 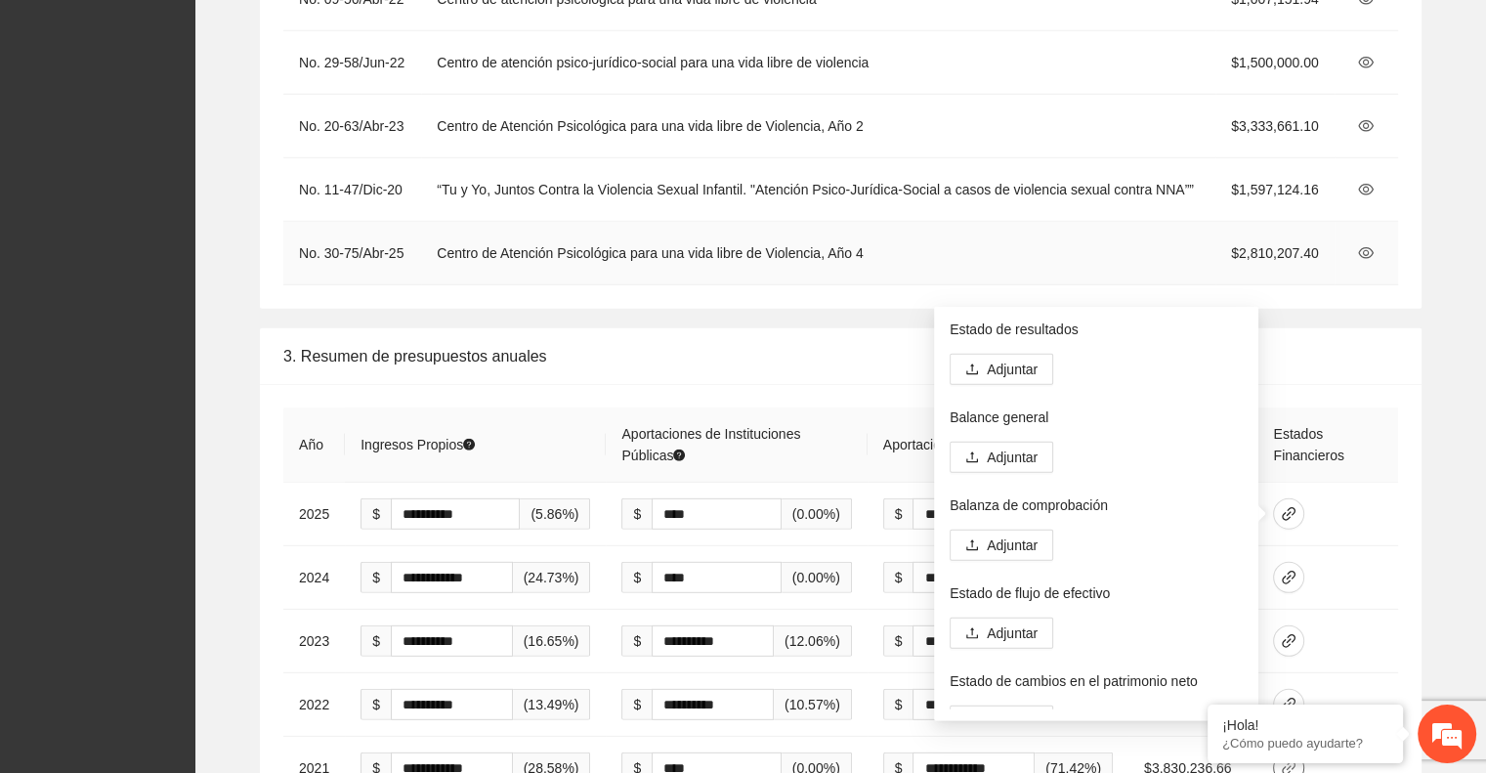 I want to click on td: $1,597,124.16, so click(x=1275, y=190).